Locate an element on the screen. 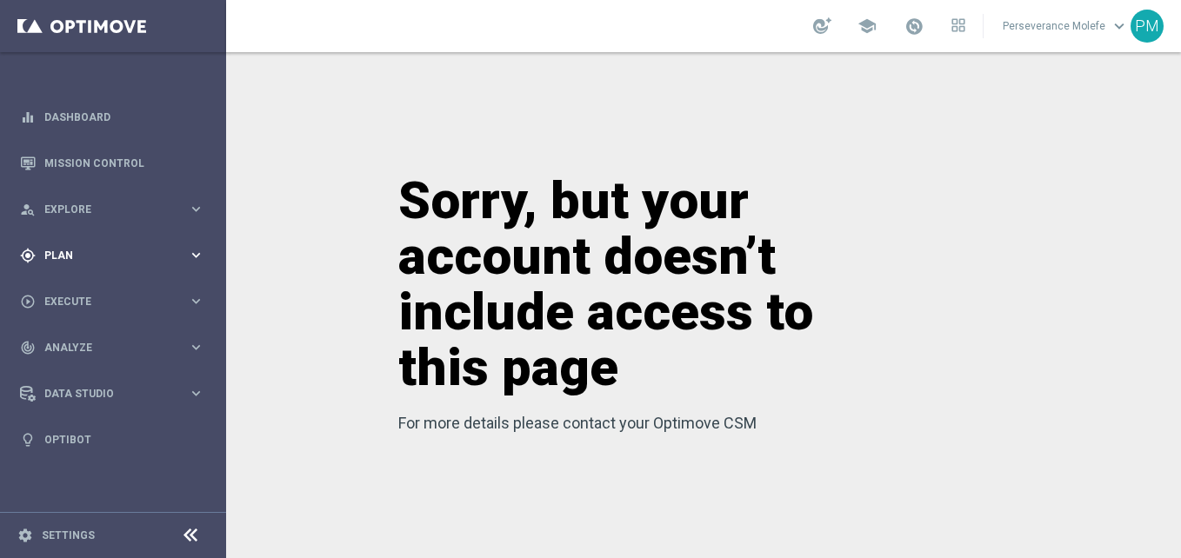 This screenshot has width=1181, height=558. i: lightbulb is located at coordinates (28, 440).